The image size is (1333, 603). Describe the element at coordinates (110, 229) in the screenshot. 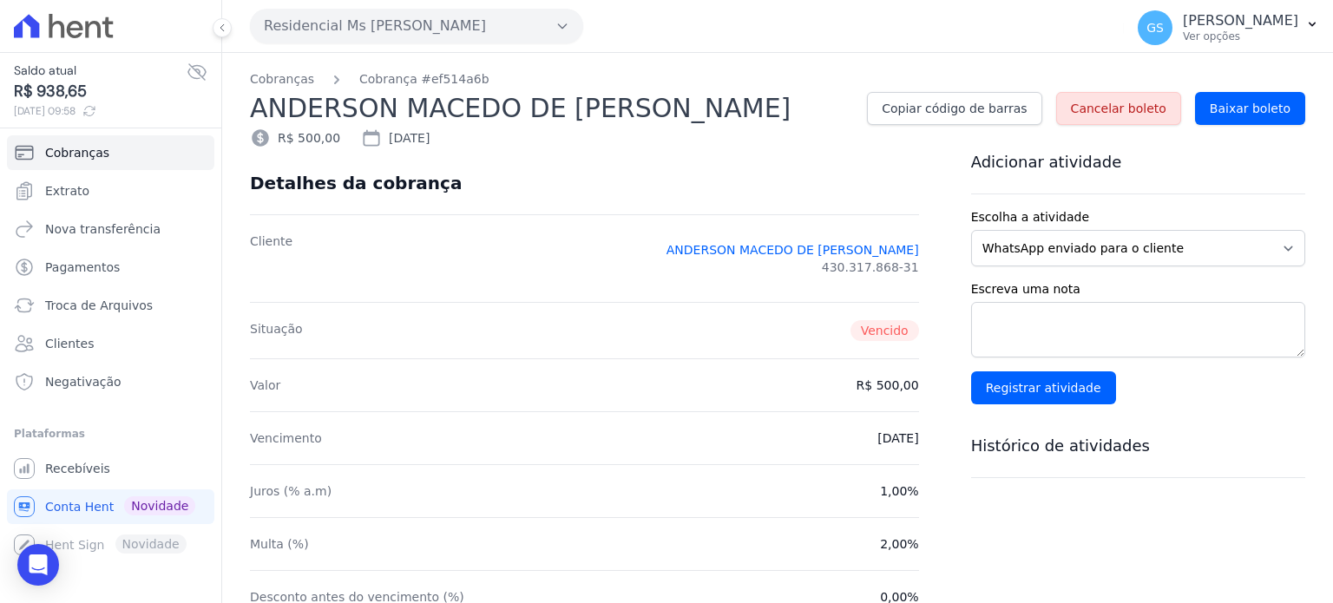

I see `a: Nova transferência` at that location.